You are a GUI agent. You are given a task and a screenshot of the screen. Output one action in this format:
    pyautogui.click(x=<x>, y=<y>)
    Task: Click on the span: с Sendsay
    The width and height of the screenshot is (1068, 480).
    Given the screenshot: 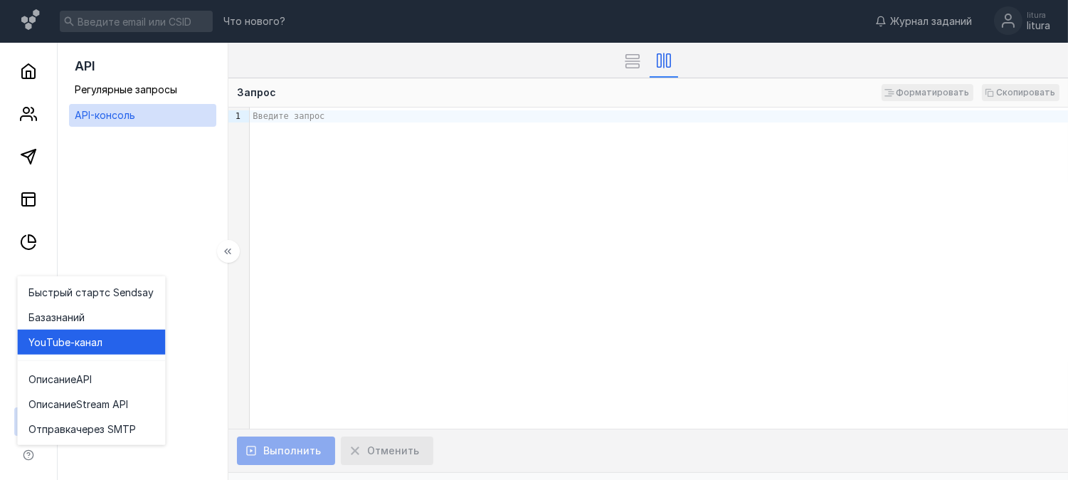 What is the action you would take?
    pyautogui.click(x=129, y=292)
    